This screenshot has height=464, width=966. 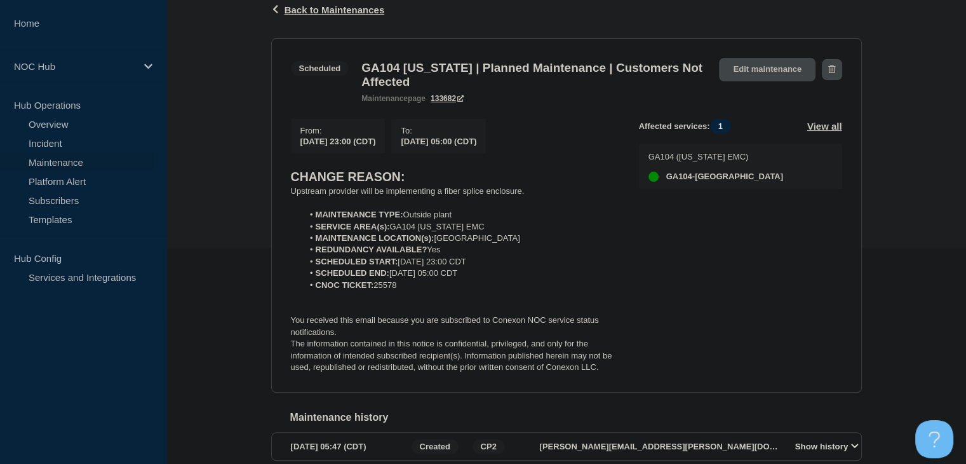 What do you see at coordinates (348, 177) in the screenshot?
I see `strong: CHANGE REASON:` at bounding box center [348, 177].